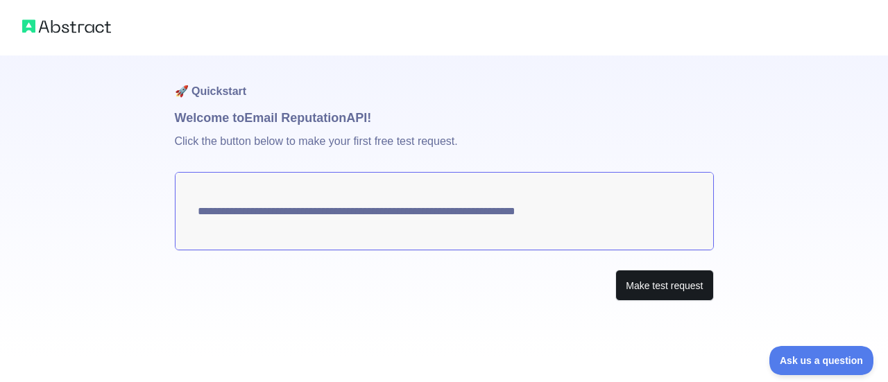 The width and height of the screenshot is (888, 382). Describe the element at coordinates (664, 285) in the screenshot. I see `button: Make test request` at that location.